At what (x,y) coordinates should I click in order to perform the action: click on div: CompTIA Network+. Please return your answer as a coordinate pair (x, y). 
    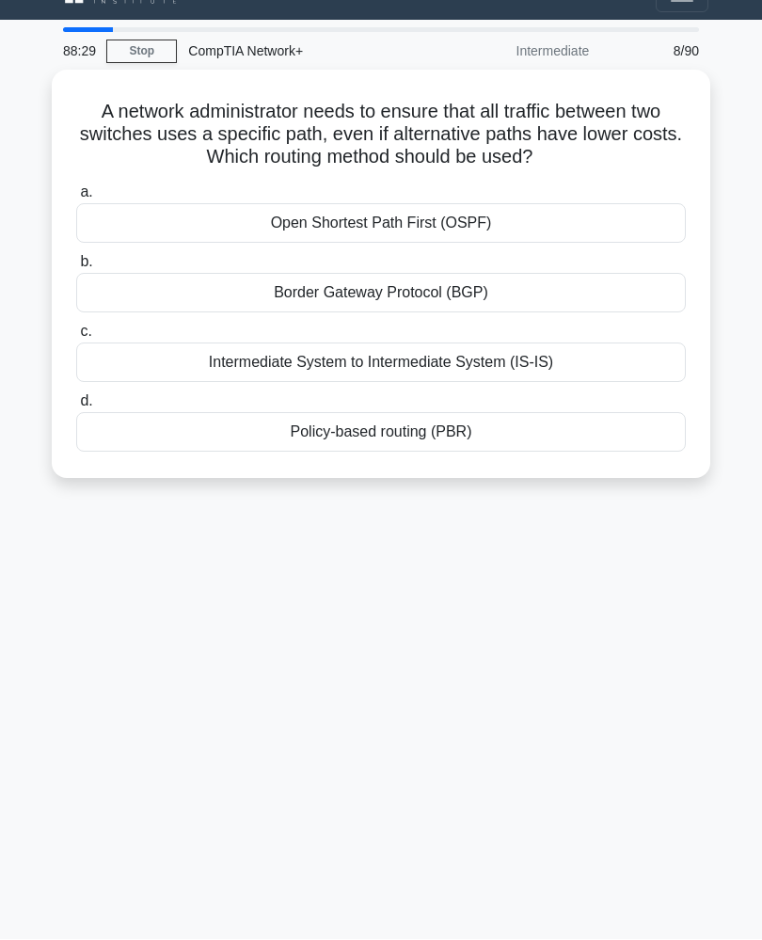
    Looking at the image, I should click on (306, 52).